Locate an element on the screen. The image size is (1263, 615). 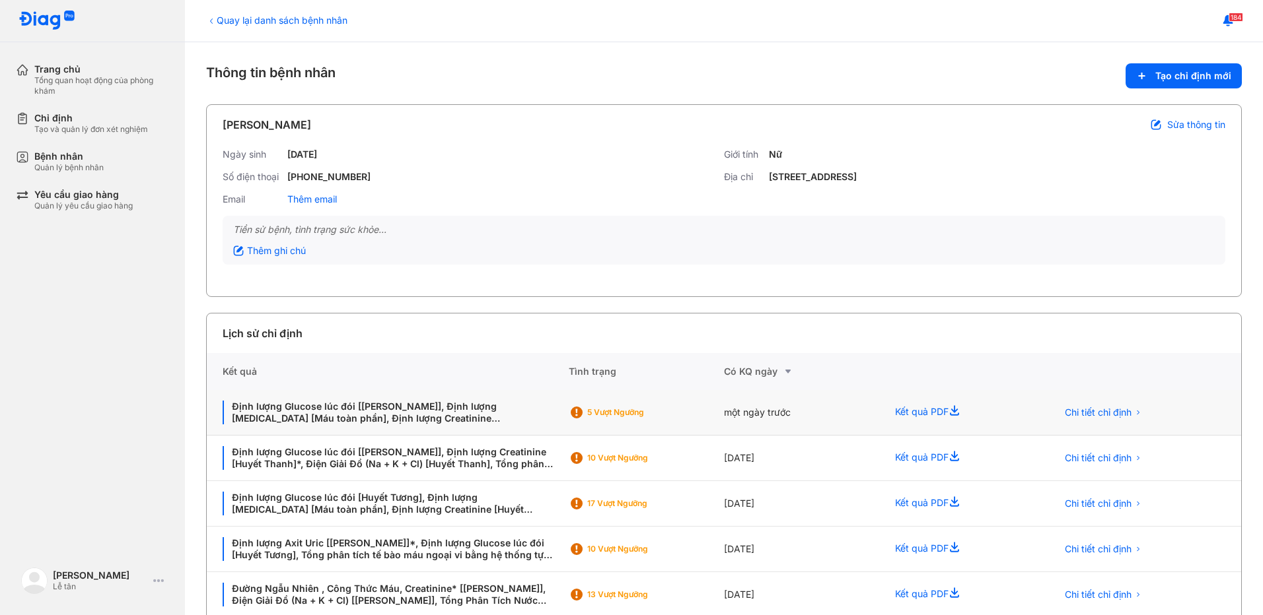
div: Tạo và quản lý đơn xét nghiệm is located at coordinates (91, 129).